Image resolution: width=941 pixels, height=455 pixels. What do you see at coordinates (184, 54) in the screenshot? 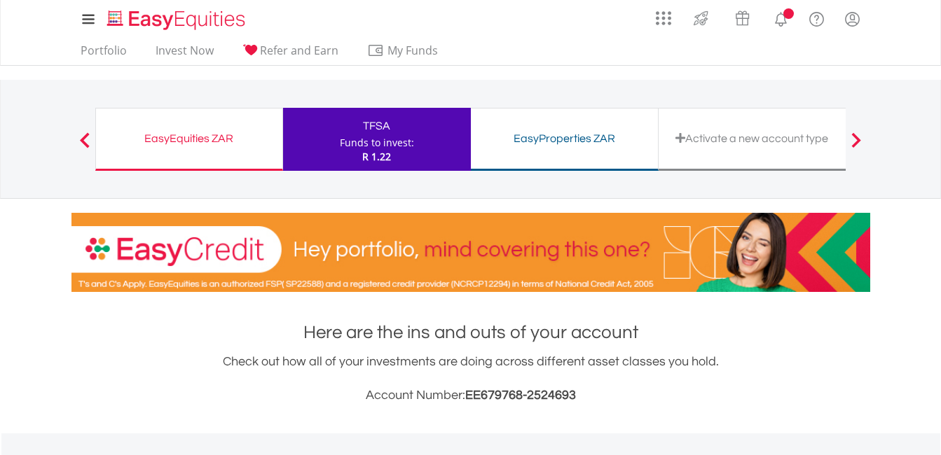
I see `a: Invest Now` at bounding box center [184, 54].